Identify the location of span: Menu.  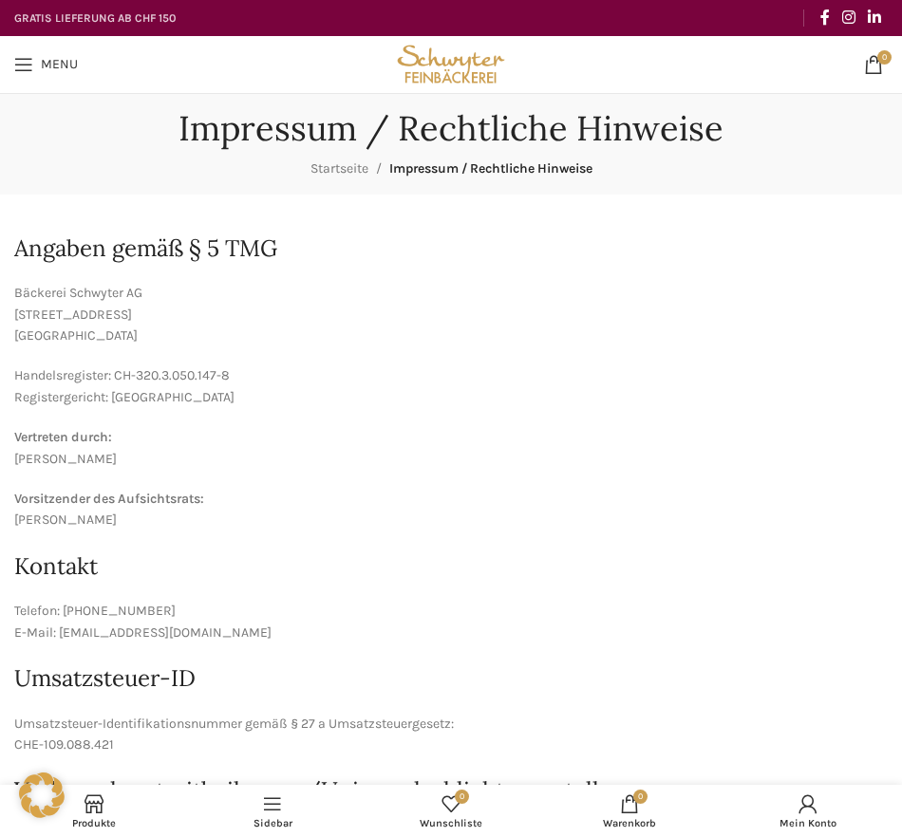
(59, 65).